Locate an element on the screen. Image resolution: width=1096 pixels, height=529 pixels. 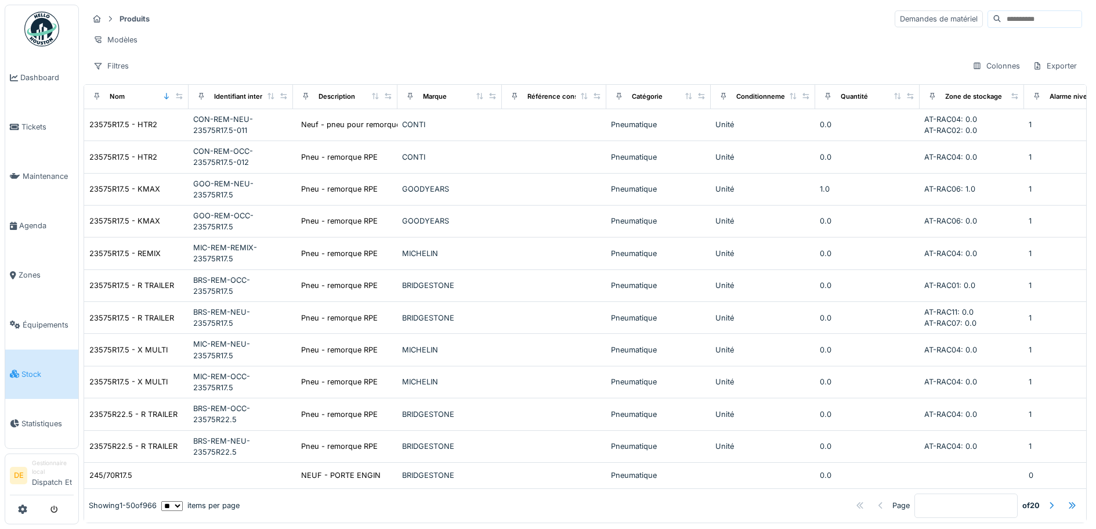
div: BRS-REM-NEU-23575R22.5 is located at coordinates (241, 446).